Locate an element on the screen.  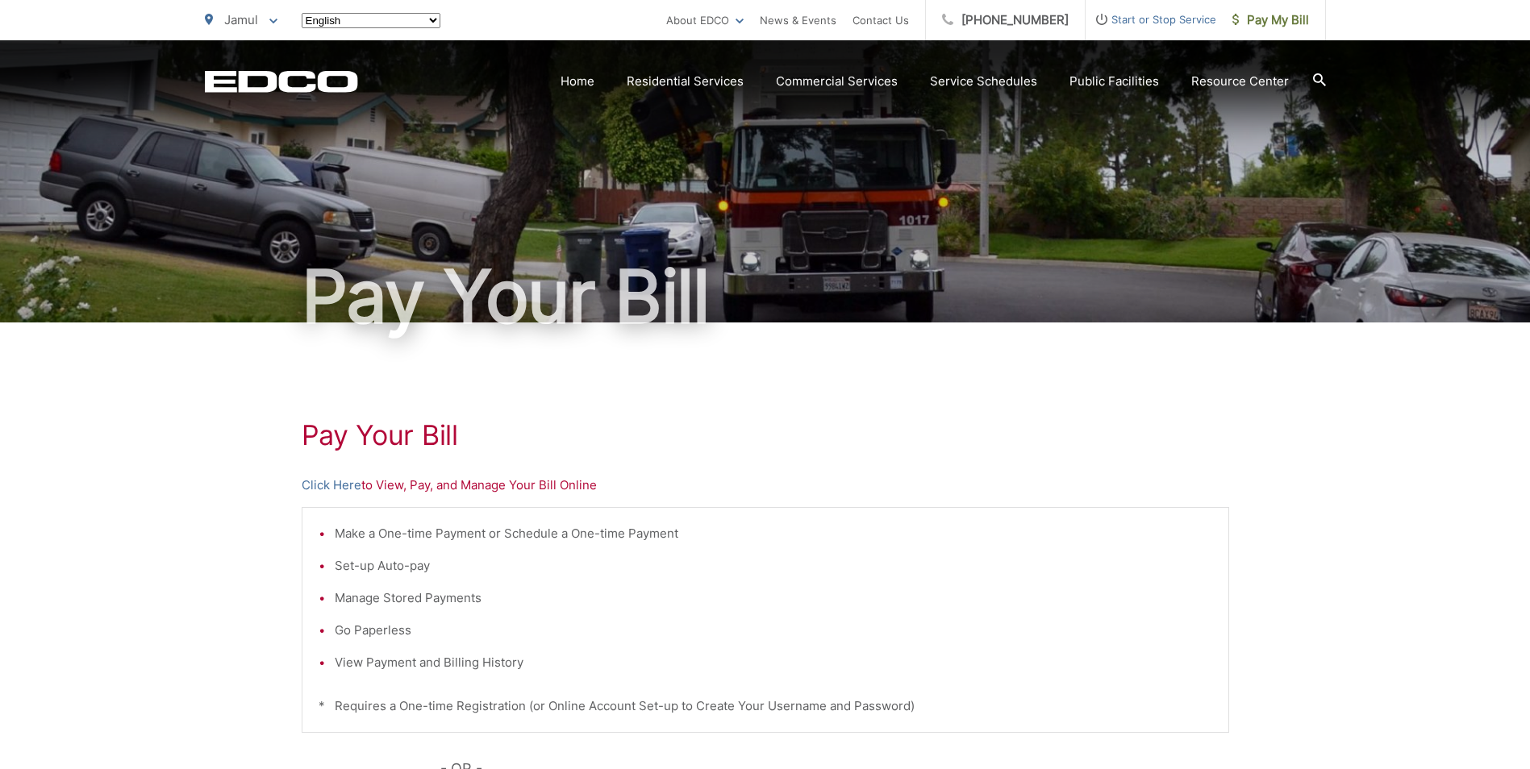
a: Public Facilities is located at coordinates (1114, 81).